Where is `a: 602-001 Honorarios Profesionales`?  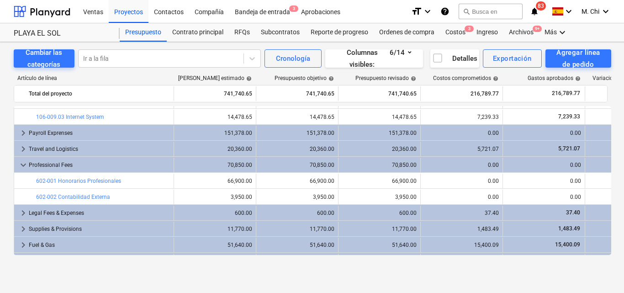
a: 602-001 Honorarios Profesionales is located at coordinates (79, 181).